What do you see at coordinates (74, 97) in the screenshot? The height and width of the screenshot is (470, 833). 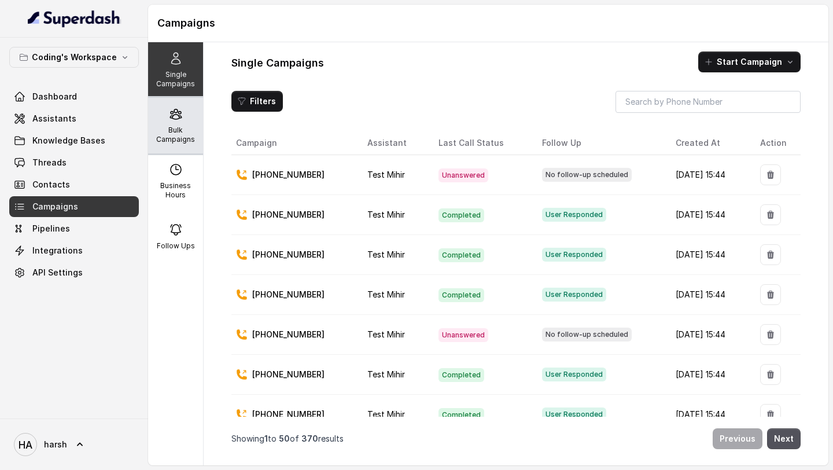 I see `a: Dashboard` at bounding box center [74, 97].